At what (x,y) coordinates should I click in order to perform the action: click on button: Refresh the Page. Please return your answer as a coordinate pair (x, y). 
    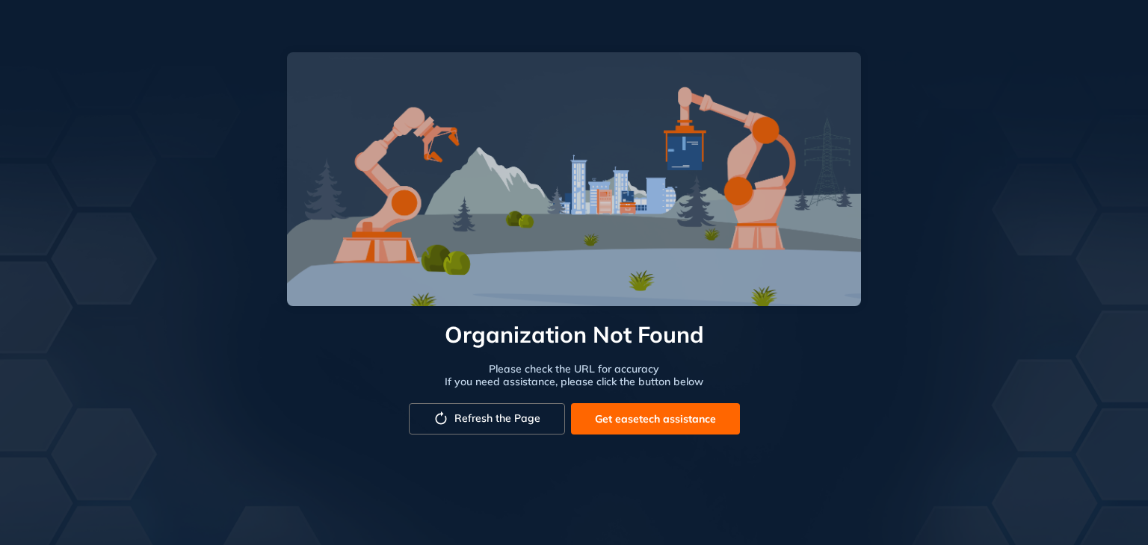
    Looking at the image, I should click on (486, 419).